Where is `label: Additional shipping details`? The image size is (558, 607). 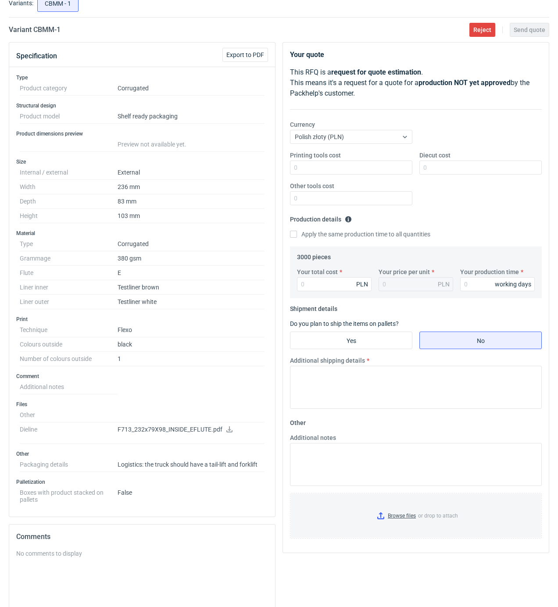
label: Additional shipping details is located at coordinates (327, 361).